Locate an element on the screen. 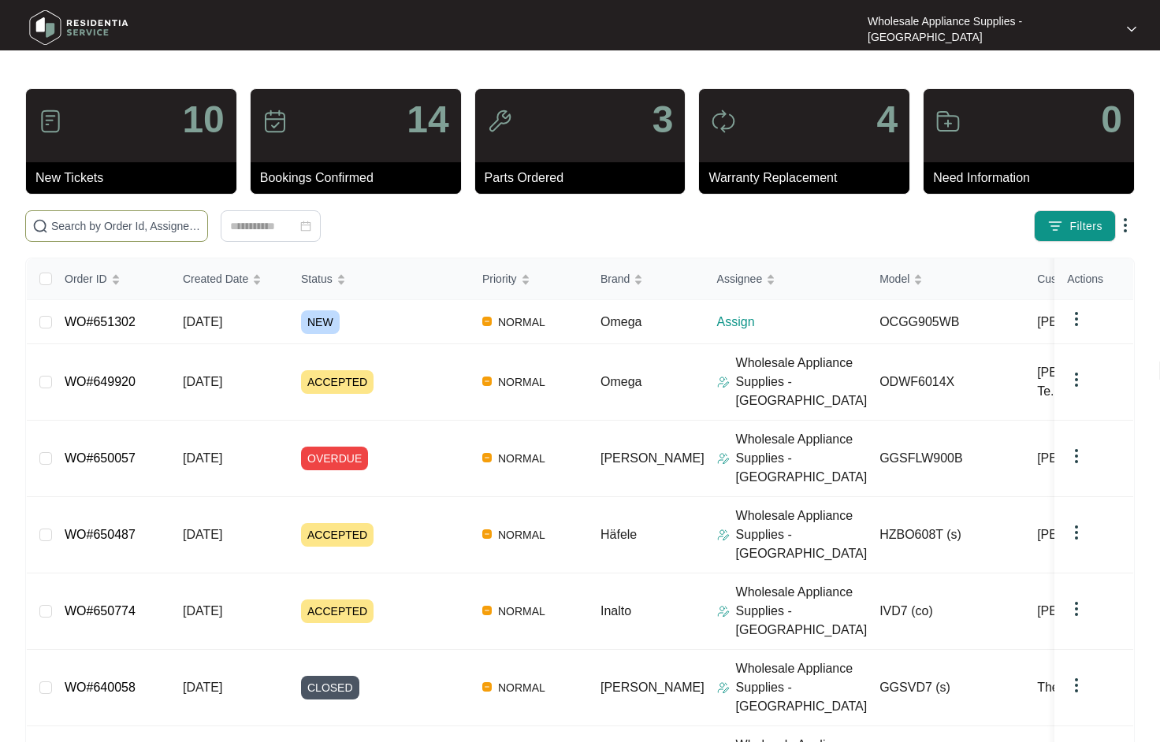  td: HZBO608T (s) is located at coordinates (946, 535).